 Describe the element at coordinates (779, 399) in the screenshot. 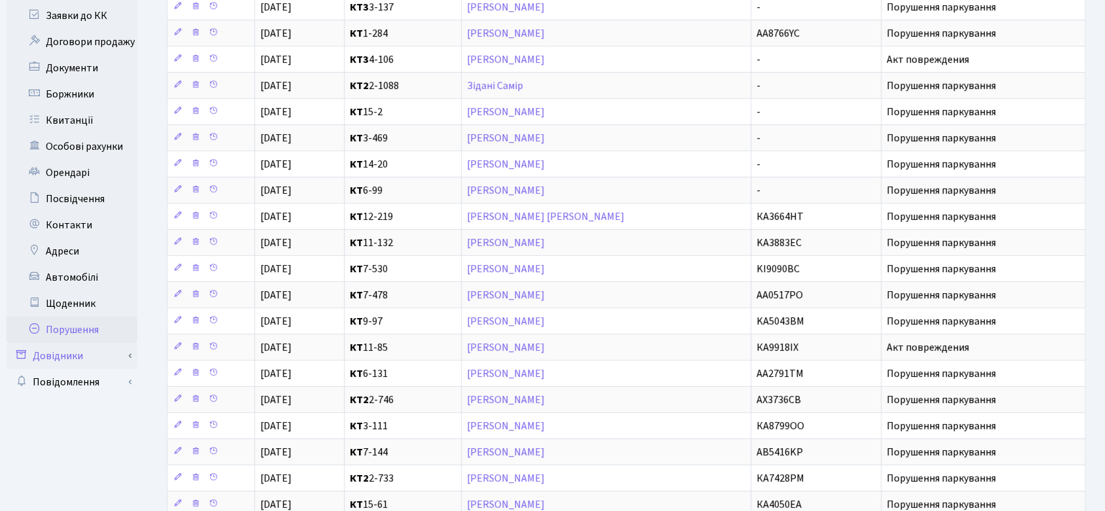

I see `span: АХ3736СВ` at that location.